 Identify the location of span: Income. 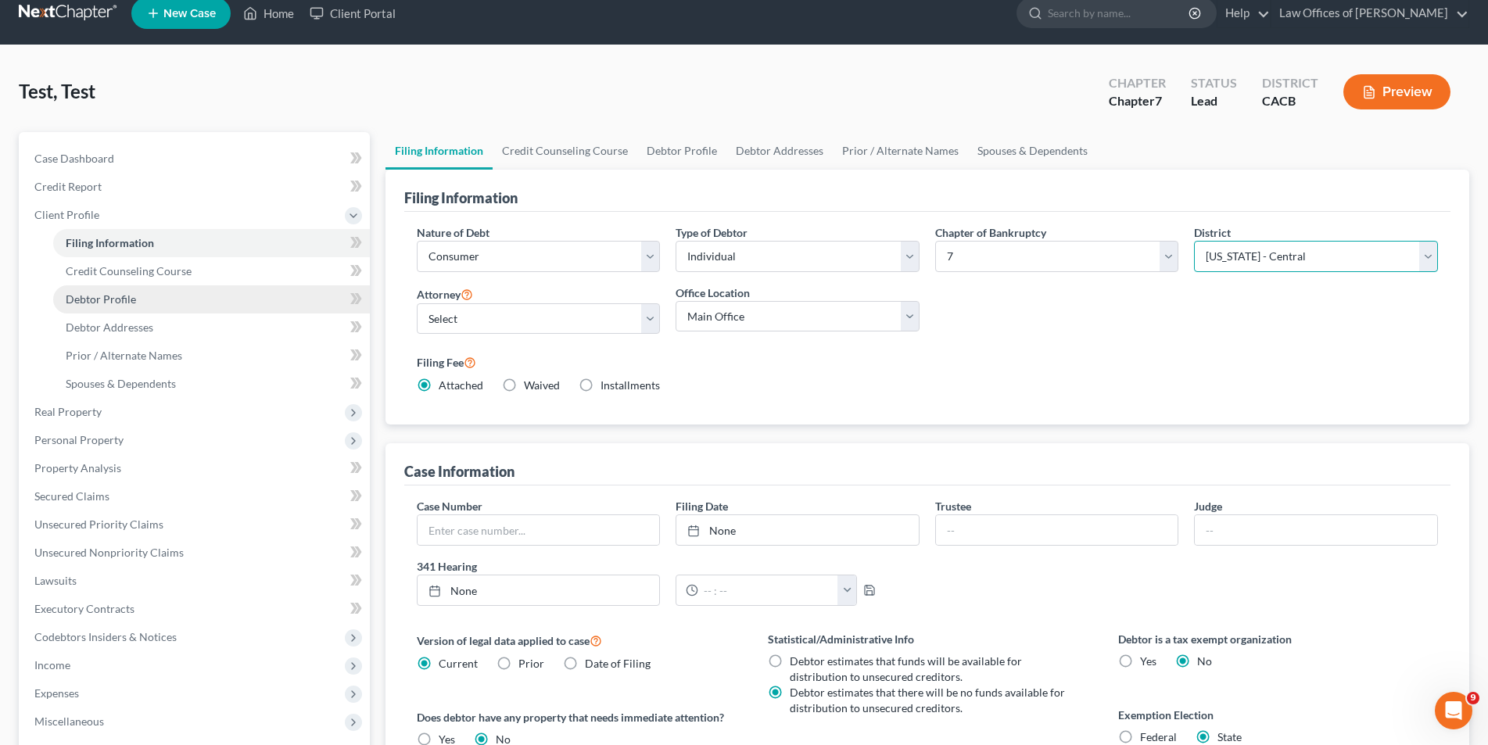
(52, 665).